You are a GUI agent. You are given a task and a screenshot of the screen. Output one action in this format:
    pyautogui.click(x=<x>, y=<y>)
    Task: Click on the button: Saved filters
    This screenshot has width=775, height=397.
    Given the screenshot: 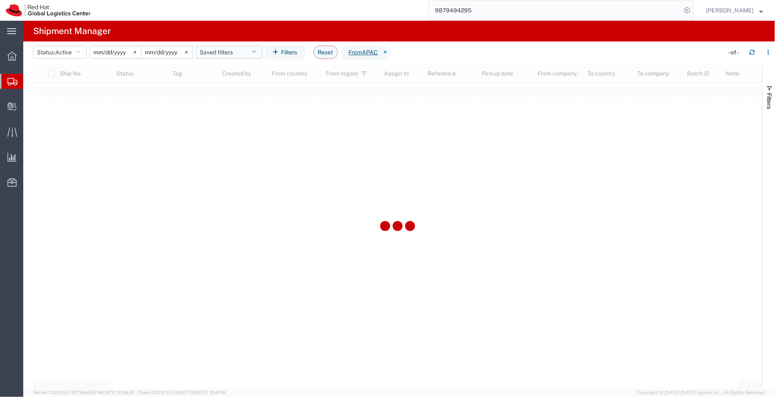 What is the action you would take?
    pyautogui.click(x=229, y=52)
    